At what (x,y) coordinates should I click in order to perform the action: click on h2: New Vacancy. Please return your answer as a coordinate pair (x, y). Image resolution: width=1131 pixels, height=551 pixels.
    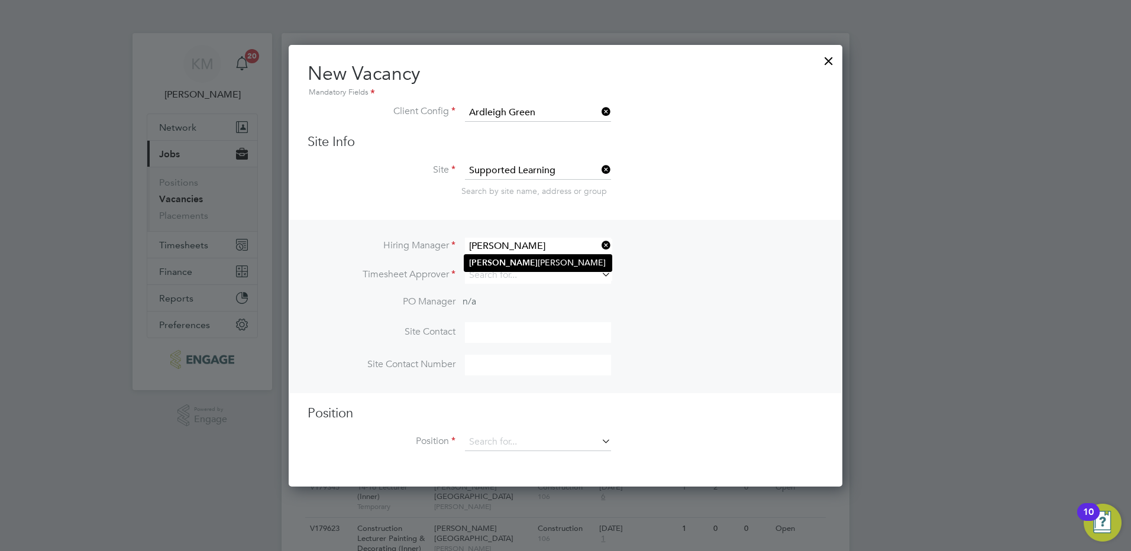
    Looking at the image, I should click on (566, 80).